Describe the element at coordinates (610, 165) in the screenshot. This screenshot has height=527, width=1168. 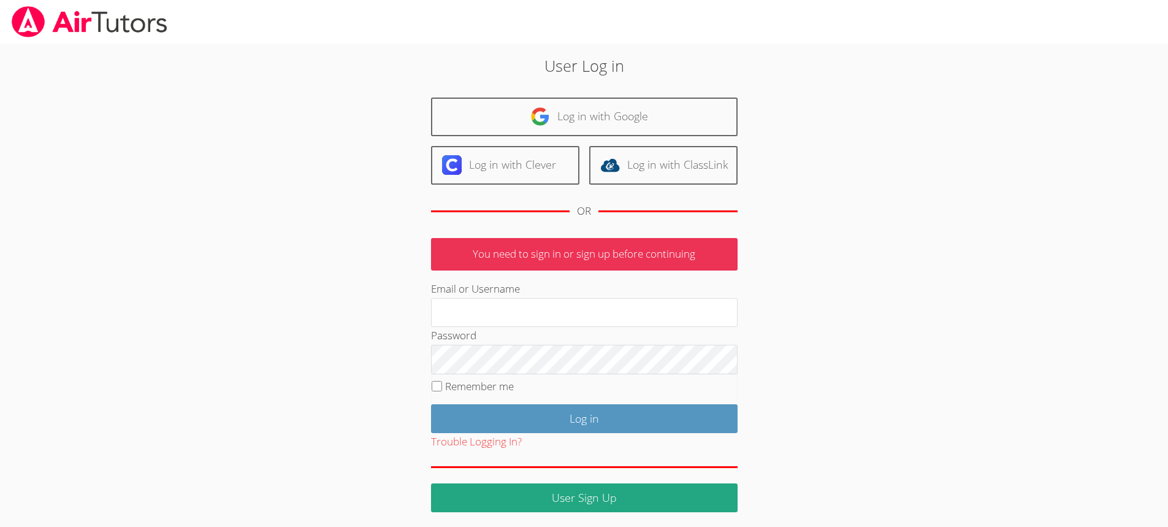
I see `img: classlink-logo-d6bb404cc1216ec64c9a2012d9dc4662098be43eaf13dc465df04b49fa7ab582.svg` at that location.